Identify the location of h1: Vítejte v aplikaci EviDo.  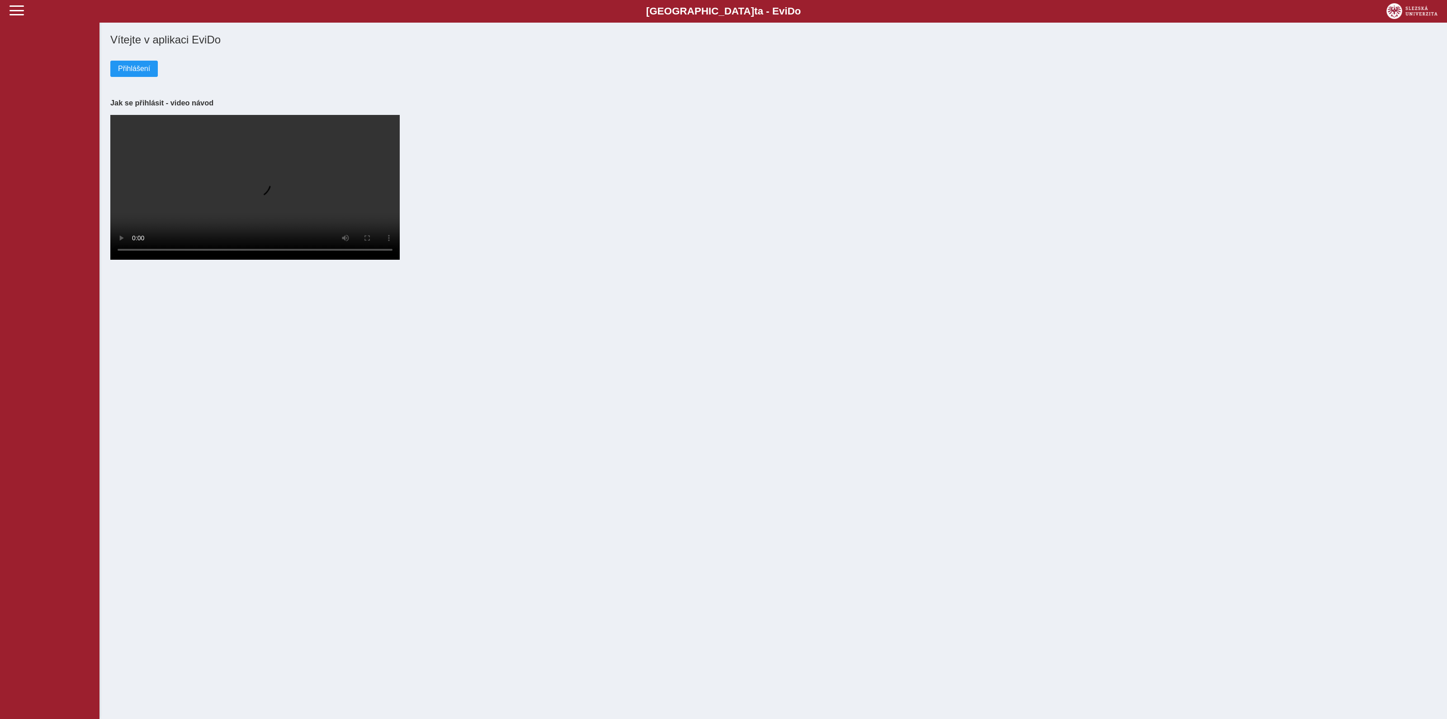
(773, 40).